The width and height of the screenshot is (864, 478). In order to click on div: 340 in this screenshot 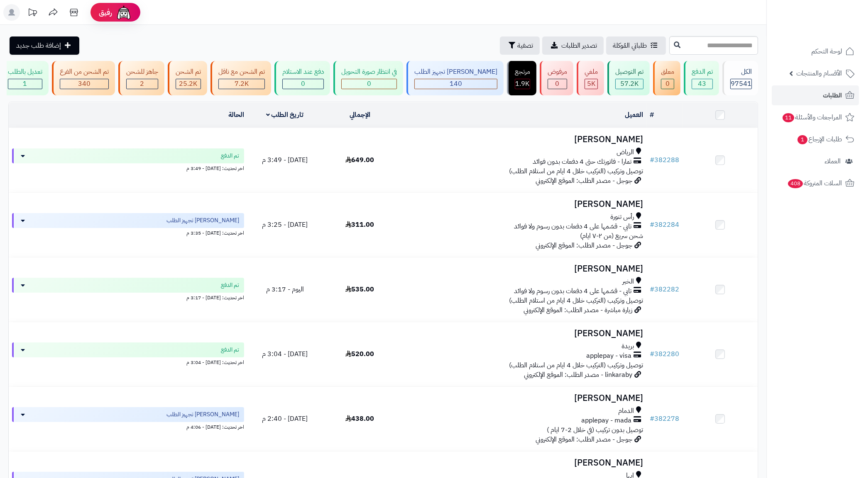, I will do `click(84, 84)`.